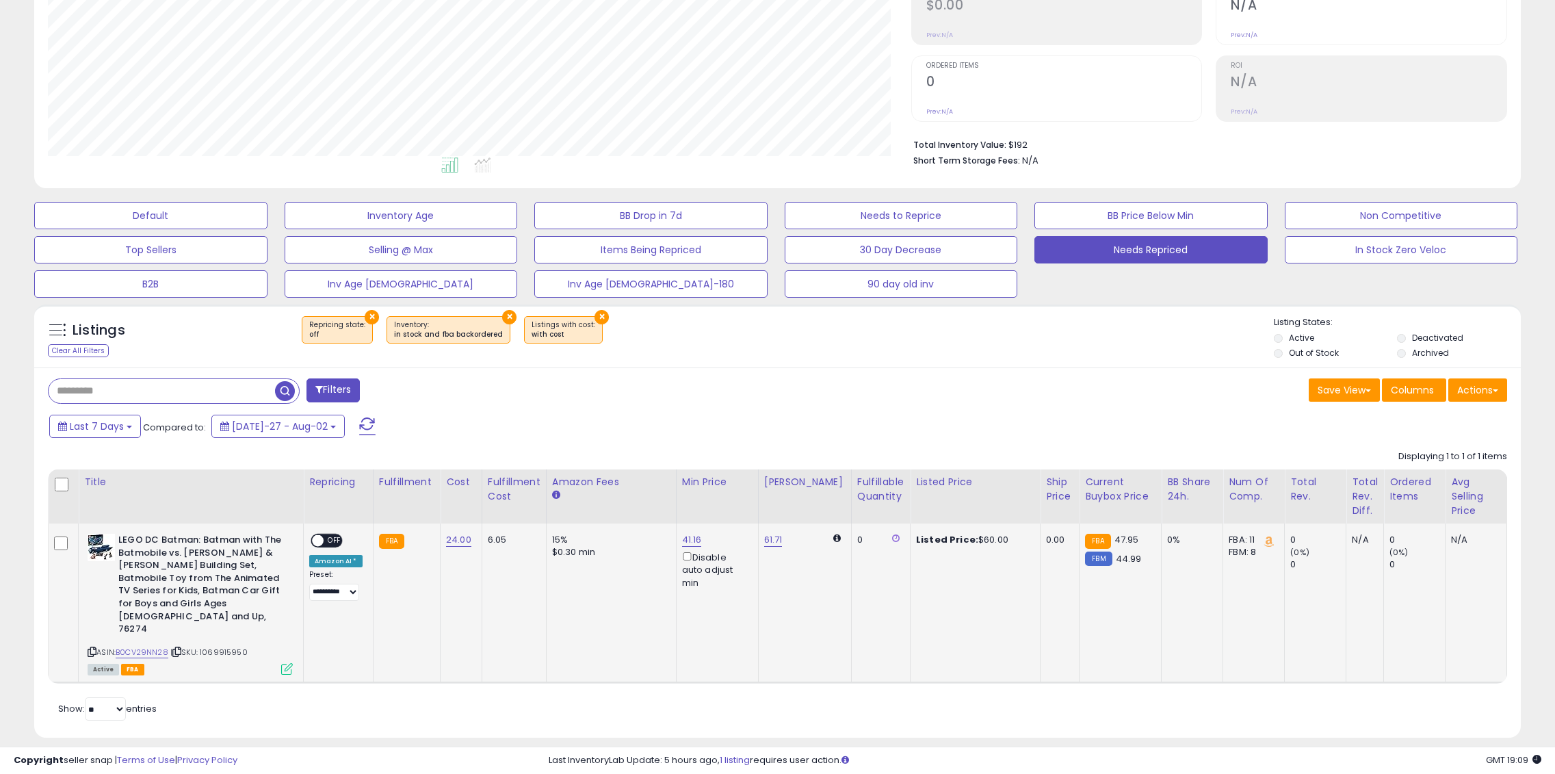 This screenshot has width=1555, height=774. Describe the element at coordinates (142, 652) in the screenshot. I see `a: B0CV29NN28` at that location.